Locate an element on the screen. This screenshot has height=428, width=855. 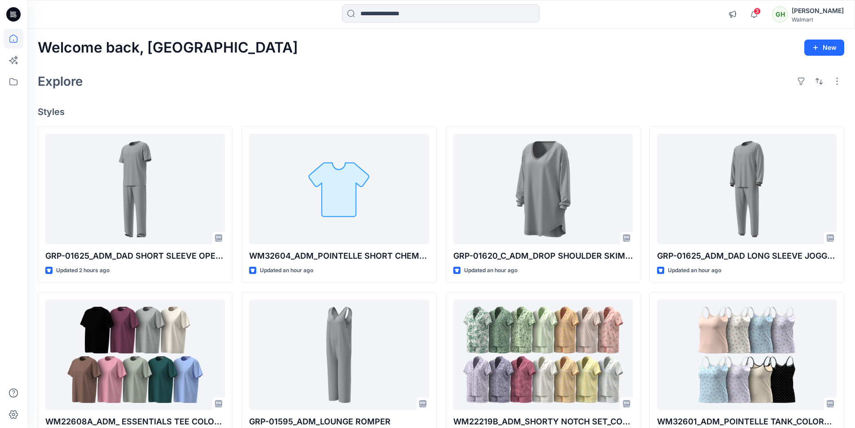
p: GRP-01625_ADM_DAD LONG SLEEVE JOGGER is located at coordinates (747, 256).